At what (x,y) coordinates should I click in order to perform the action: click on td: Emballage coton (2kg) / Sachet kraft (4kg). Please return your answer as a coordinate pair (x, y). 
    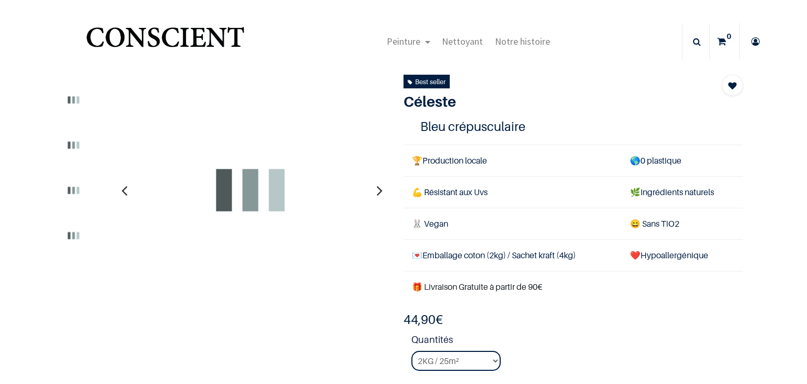
    Looking at the image, I should click on (512, 255).